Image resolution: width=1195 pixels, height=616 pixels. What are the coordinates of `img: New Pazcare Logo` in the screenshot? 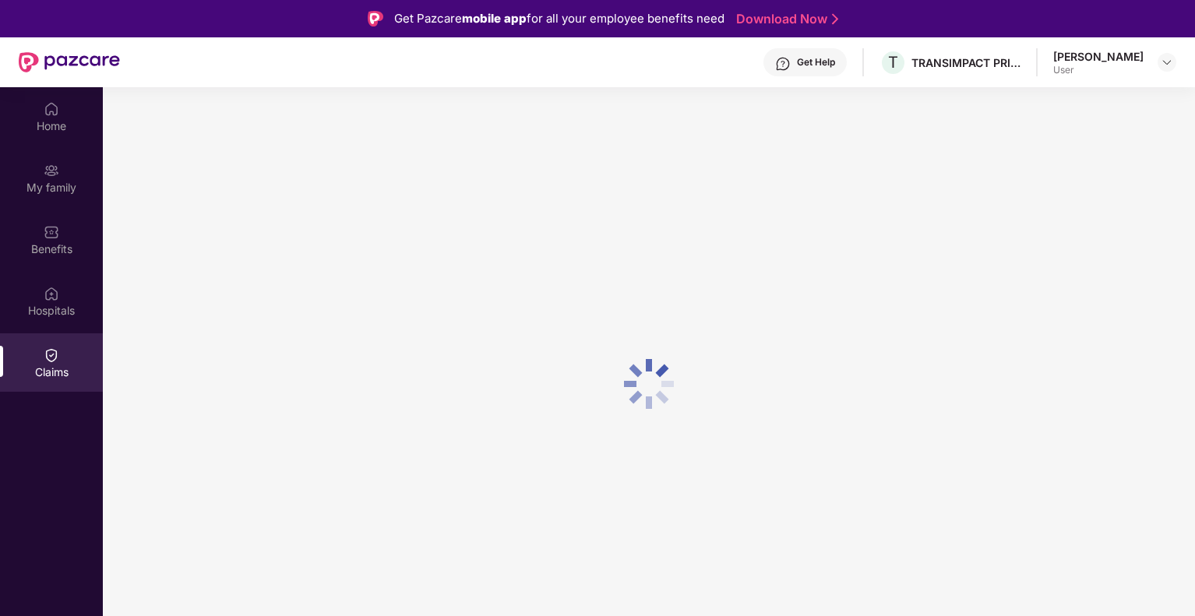 It's located at (69, 62).